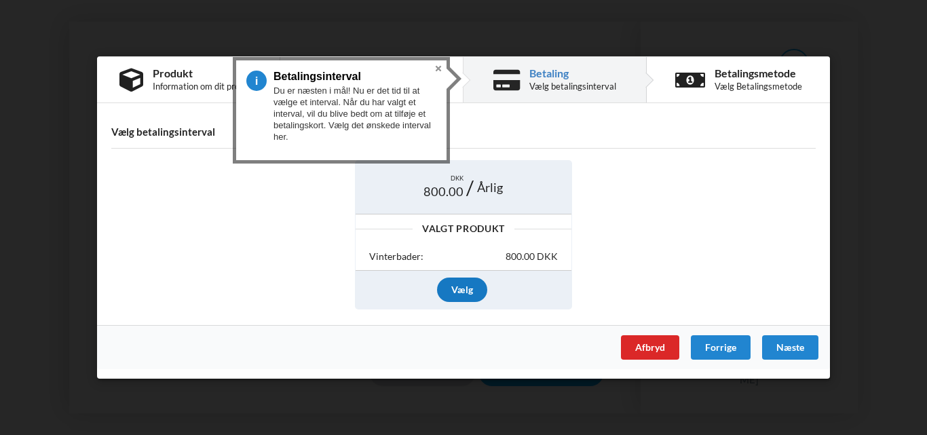 The width and height of the screenshot is (927, 435). What do you see at coordinates (350, 76) in the screenshot?
I see `h3: Betalingsinterval` at bounding box center [350, 76].